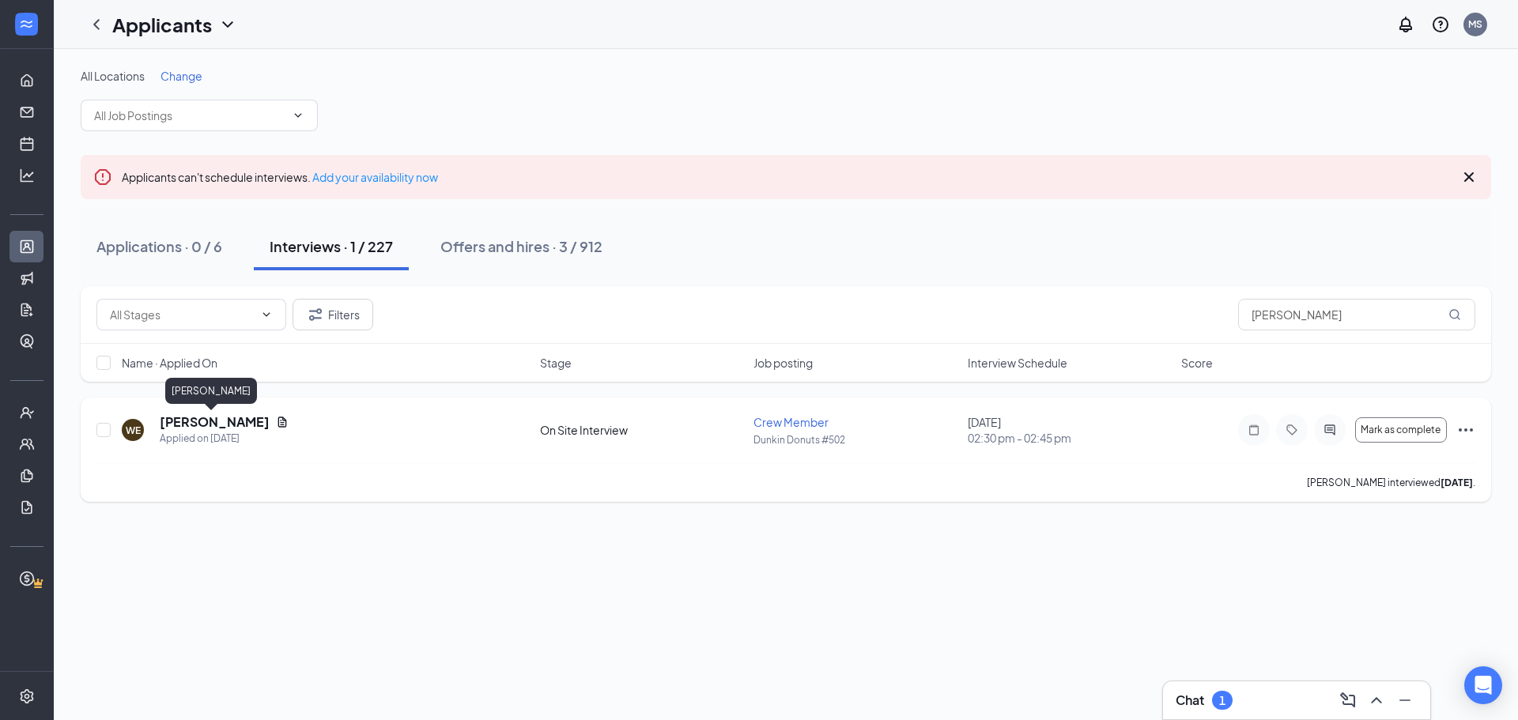  What do you see at coordinates (1401, 430) in the screenshot?
I see `button: Mark as complete` at bounding box center [1401, 430].